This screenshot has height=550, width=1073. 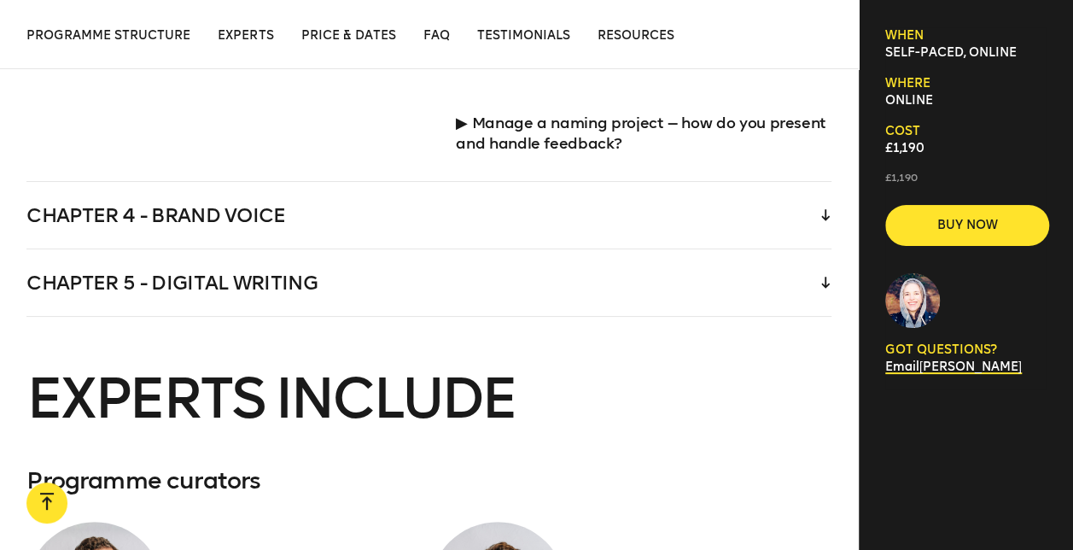 What do you see at coordinates (522, 35) in the screenshot?
I see `span: Testimonials` at bounding box center [522, 35].